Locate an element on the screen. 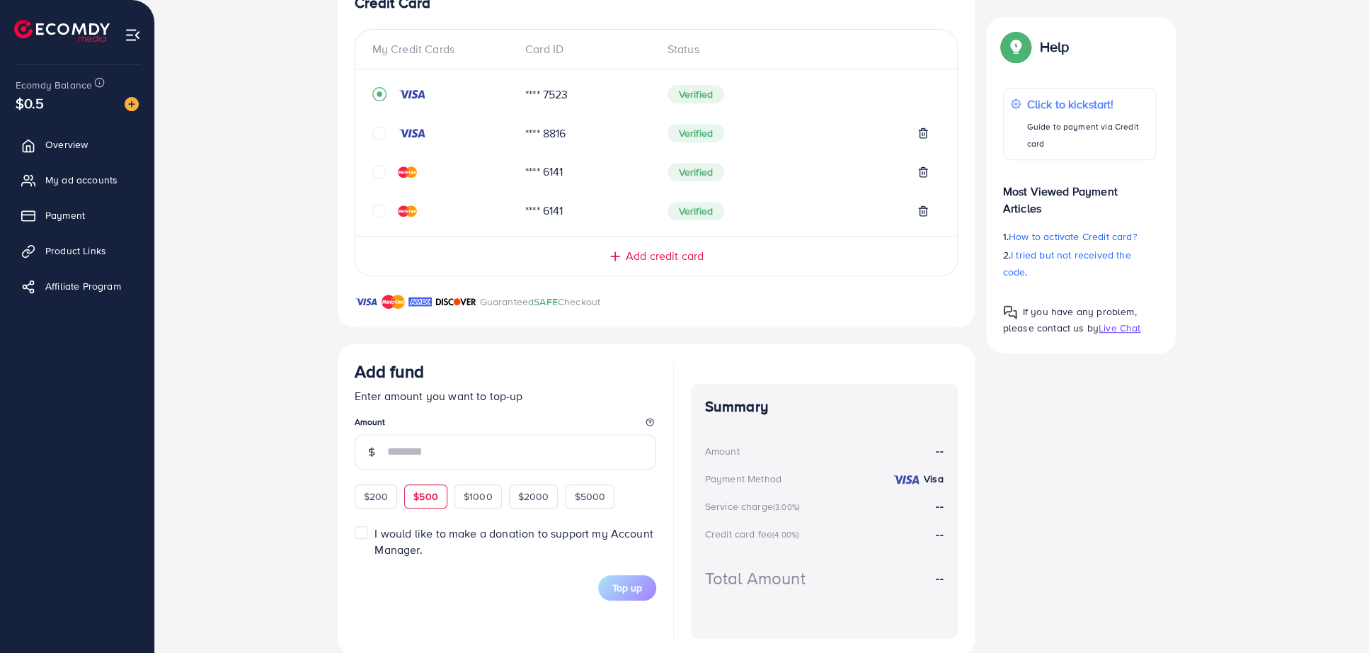 This screenshot has width=1369, height=653. a: logo is located at coordinates (62, 30).